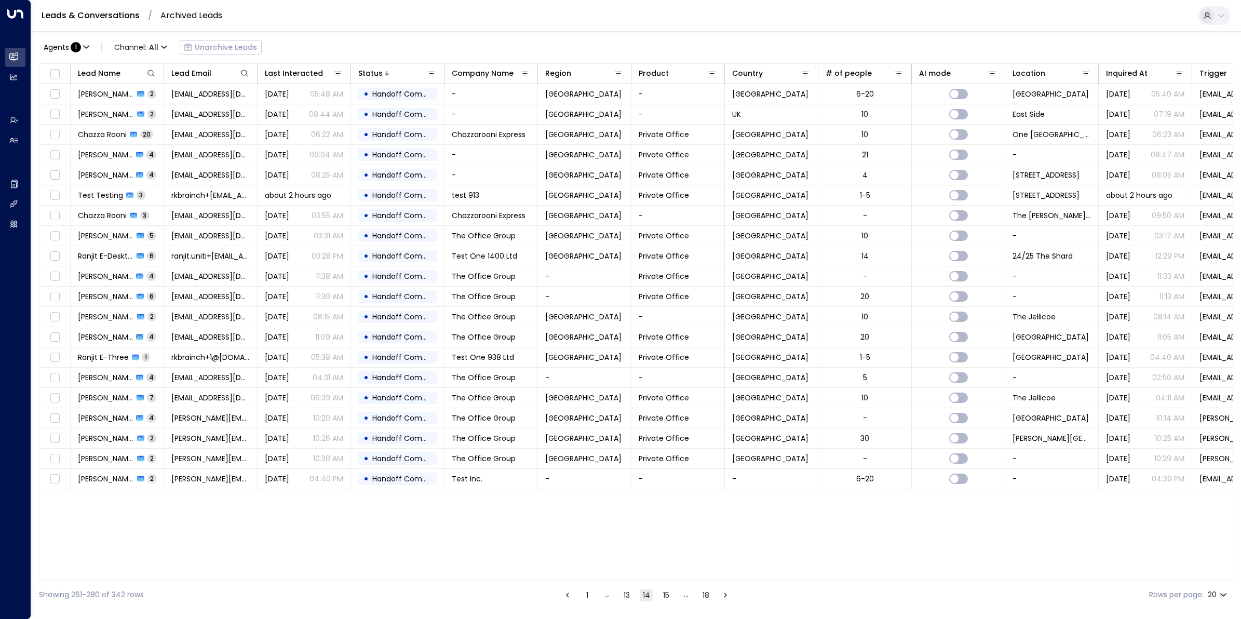 This screenshot has width=1241, height=619. Describe the element at coordinates (117, 73) in the screenshot. I see `div: Lead Name` at that location.